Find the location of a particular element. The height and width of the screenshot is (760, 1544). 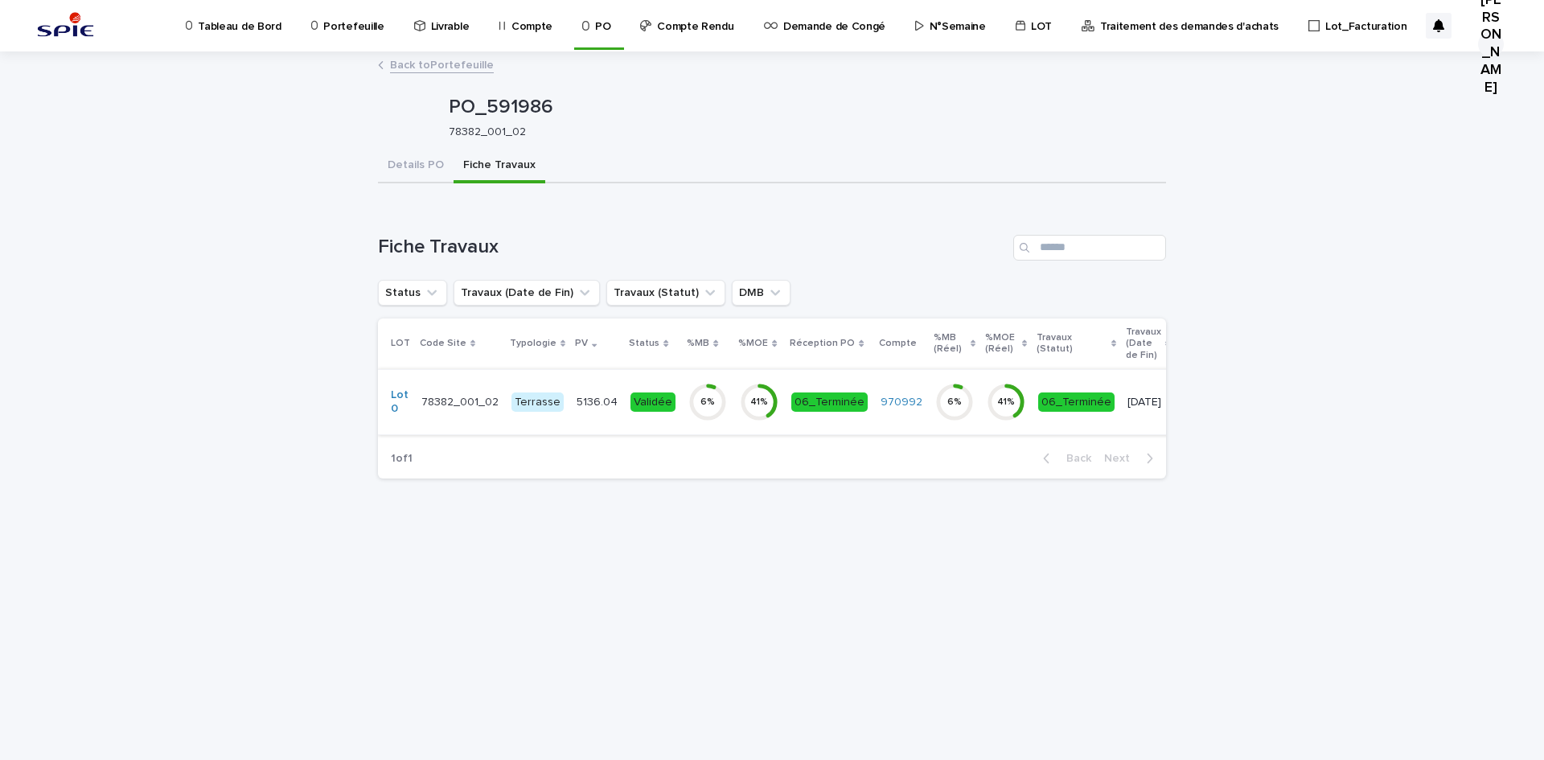

p: Typologie is located at coordinates (533, 343).